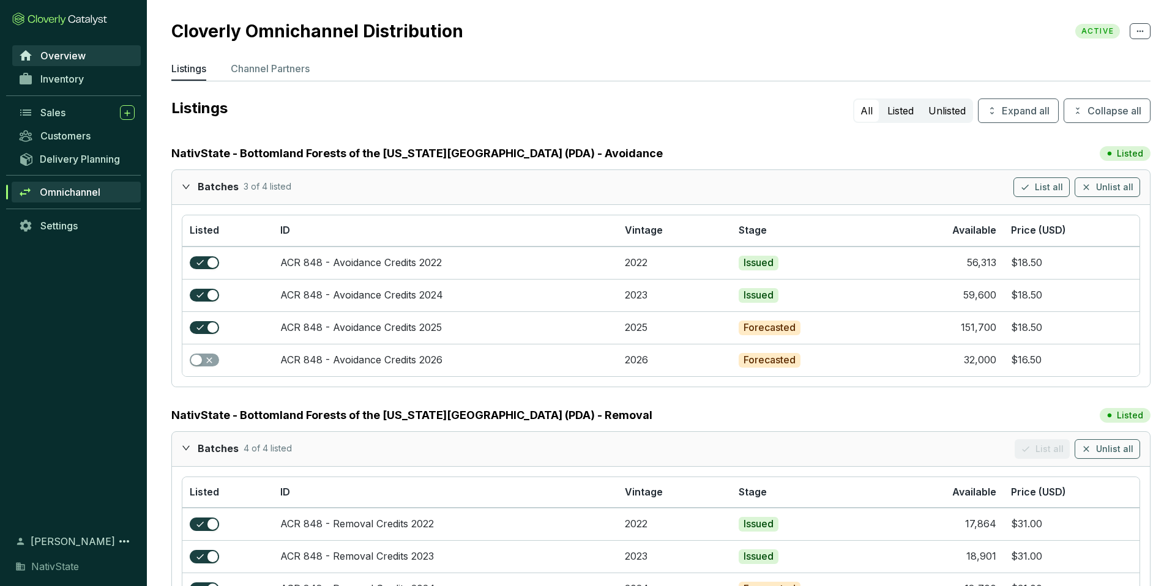  What do you see at coordinates (76, 136) in the screenshot?
I see `a: Customers` at bounding box center [76, 136].